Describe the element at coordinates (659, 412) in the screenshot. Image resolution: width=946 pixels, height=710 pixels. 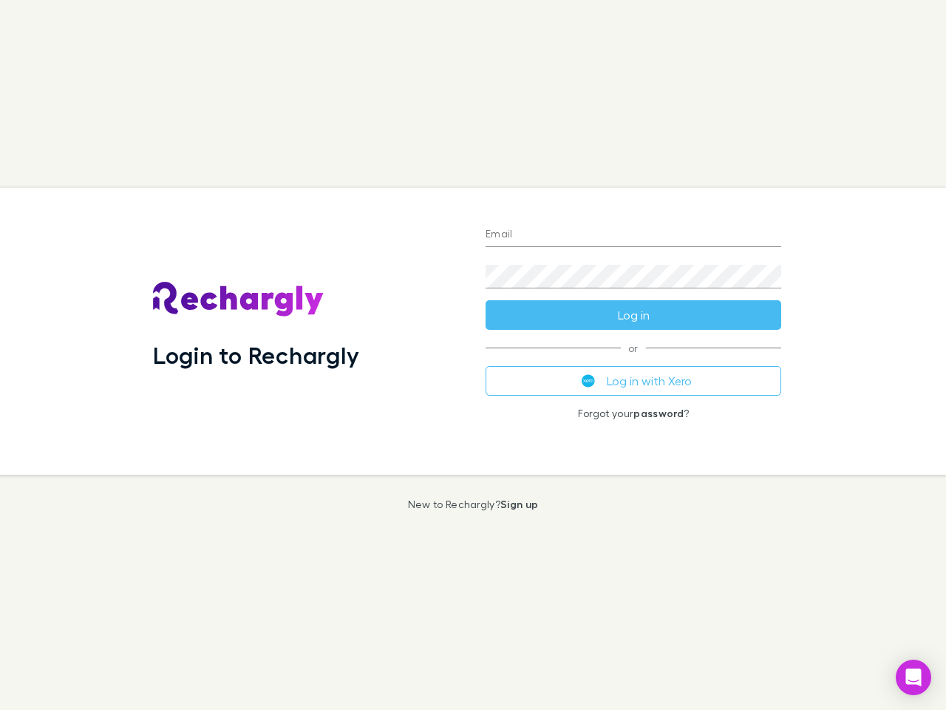
I see `a: password` at that location.